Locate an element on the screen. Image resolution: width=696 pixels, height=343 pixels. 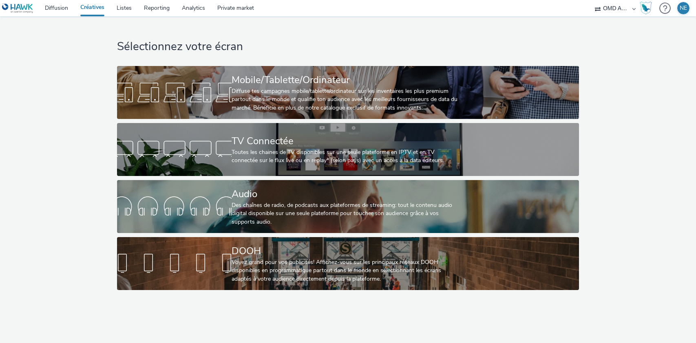
a: Hawk Academy is located at coordinates (647, 8).